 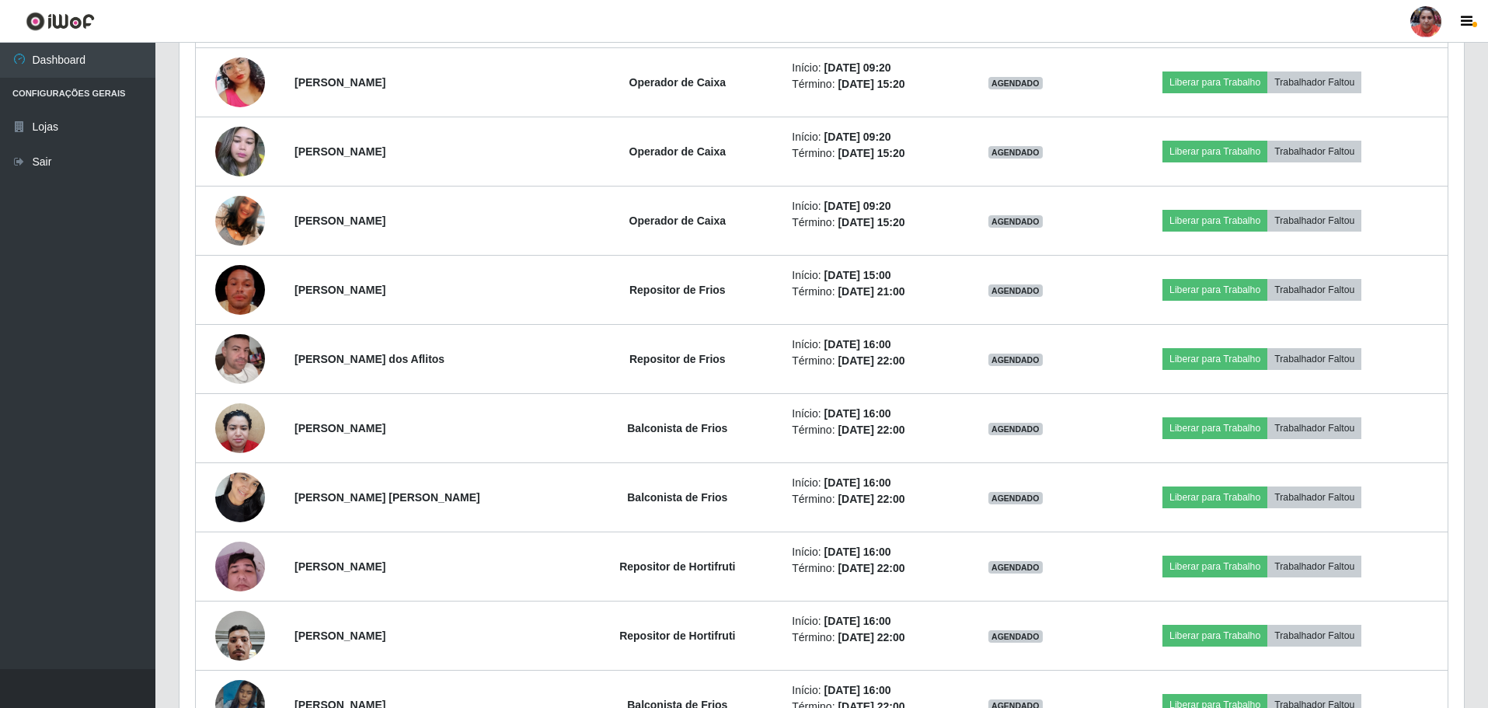 What do you see at coordinates (240, 290) in the screenshot?
I see `img: 1750016486840.jpeg` at bounding box center [240, 290].